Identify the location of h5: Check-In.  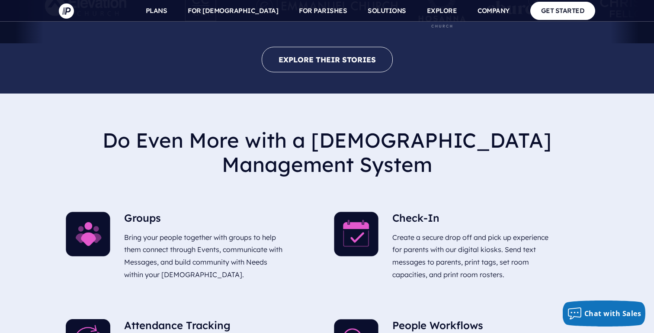
(473, 219).